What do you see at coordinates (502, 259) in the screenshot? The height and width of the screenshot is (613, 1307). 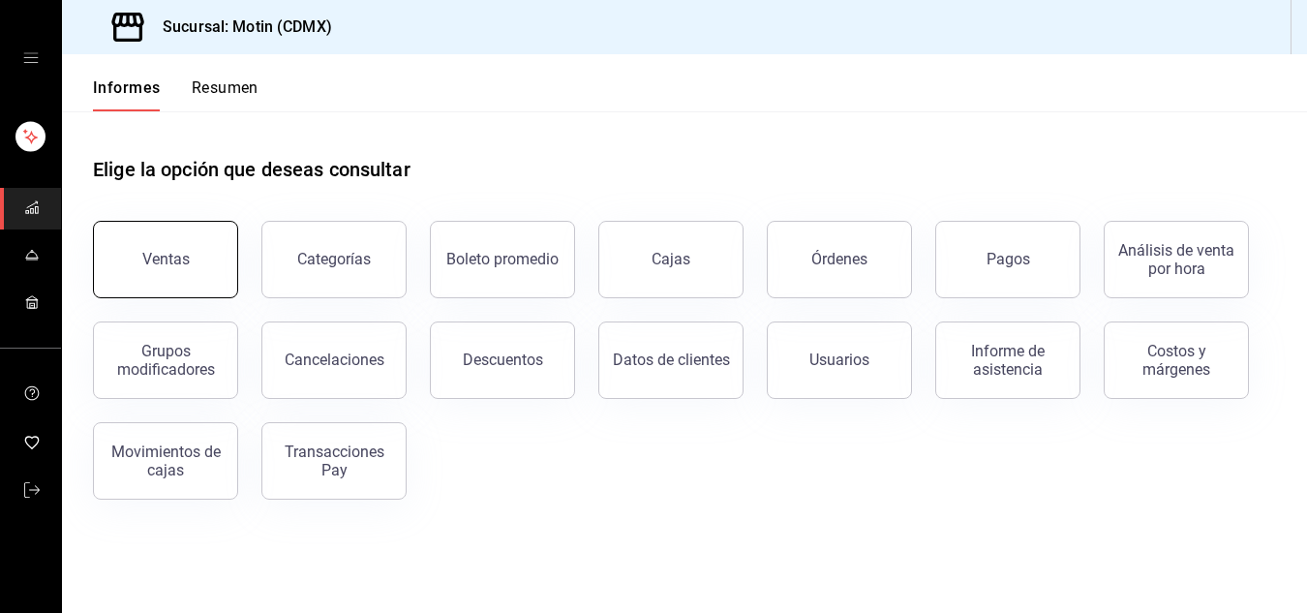 I see `button: Boleto promedio` at bounding box center [502, 259].